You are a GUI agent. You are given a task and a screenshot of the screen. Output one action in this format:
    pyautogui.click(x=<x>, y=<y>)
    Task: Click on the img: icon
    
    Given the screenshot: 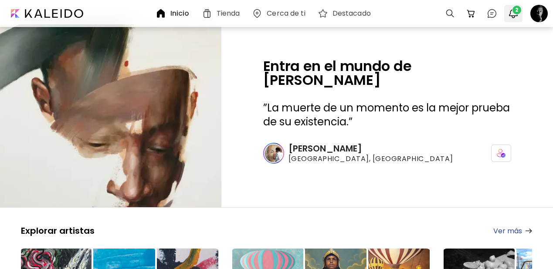 What is the action you would take?
    pyautogui.click(x=501, y=153)
    